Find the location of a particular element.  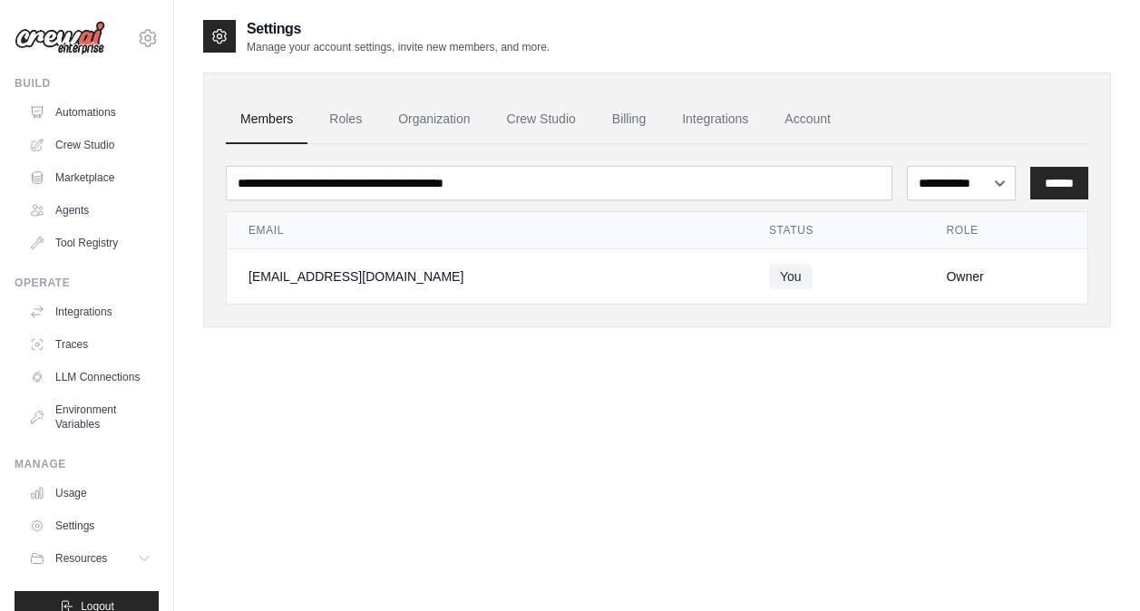

div: Build is located at coordinates (86, 83).